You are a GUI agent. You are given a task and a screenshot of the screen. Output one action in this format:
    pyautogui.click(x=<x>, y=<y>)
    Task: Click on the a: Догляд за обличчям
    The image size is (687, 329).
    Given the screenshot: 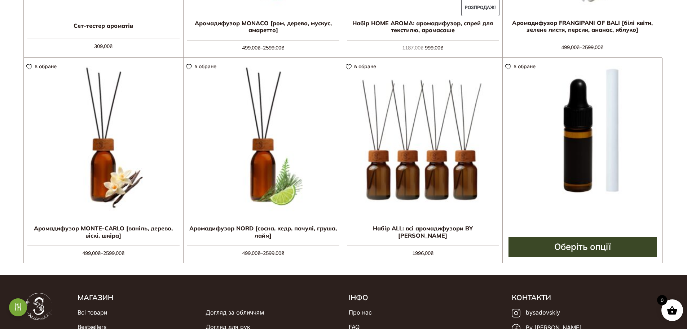 What is the action you would take?
    pyautogui.click(x=235, y=312)
    